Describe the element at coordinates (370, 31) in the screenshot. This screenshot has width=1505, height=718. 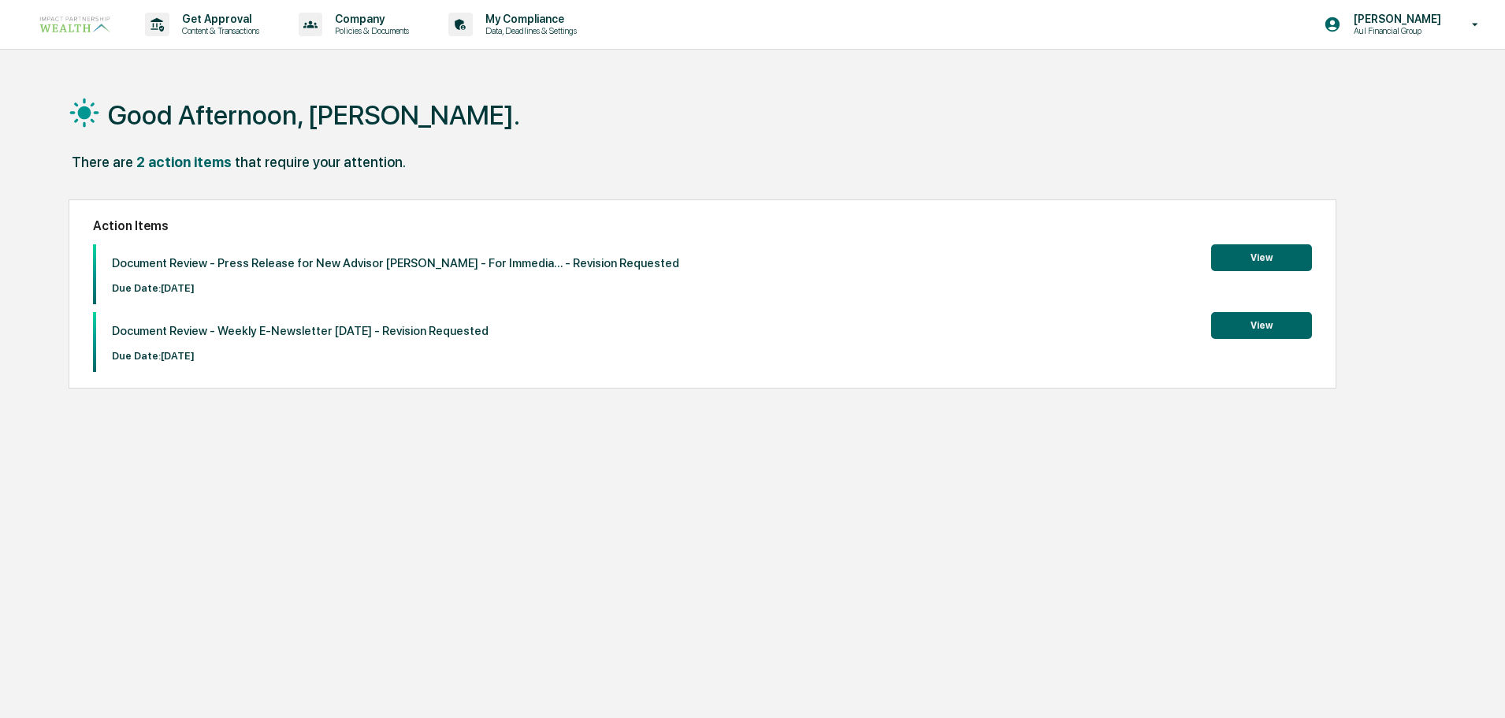
I see `p: Policies & Documents` at that location.